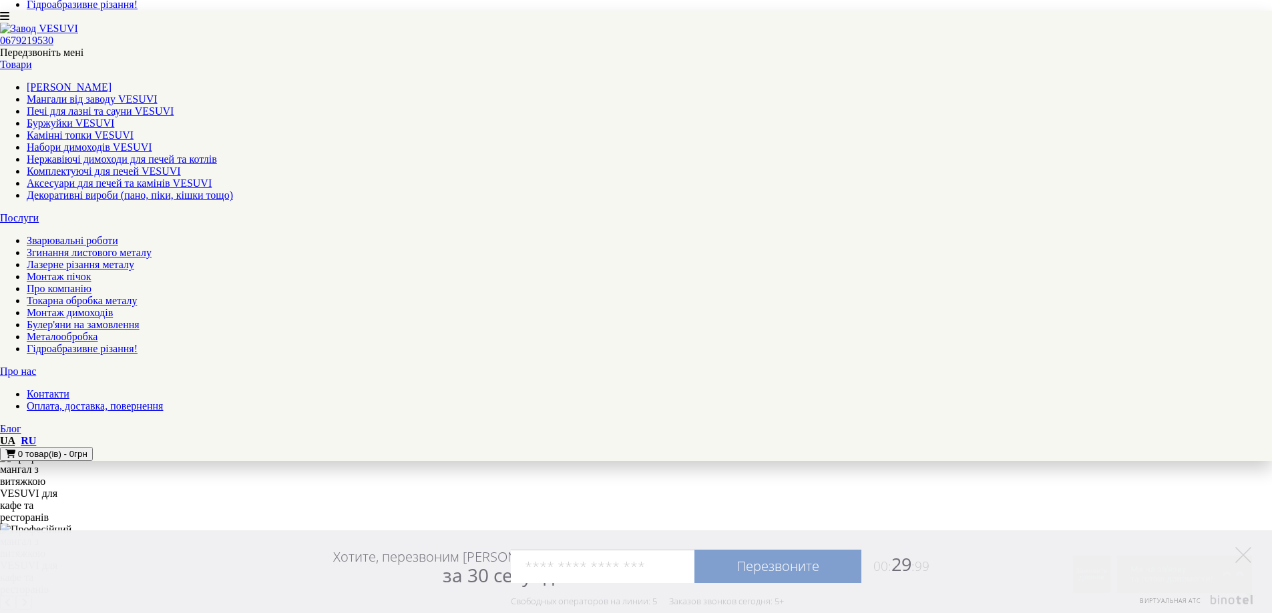 The image size is (1272, 613). What do you see at coordinates (81, 300) in the screenshot?
I see `a: Токарна обробка металу` at bounding box center [81, 300].